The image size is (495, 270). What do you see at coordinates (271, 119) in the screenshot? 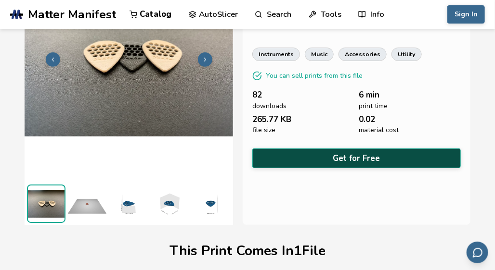
I see `span: 265.77 KB` at bounding box center [271, 119].